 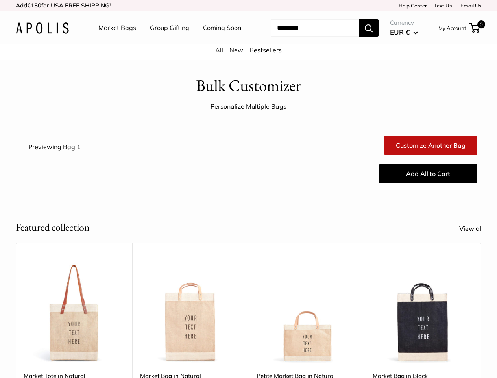 I want to click on a: description_Make it yours with custom printed text.description_The Original Market bag in its 4 n..., so click(x=74, y=313).